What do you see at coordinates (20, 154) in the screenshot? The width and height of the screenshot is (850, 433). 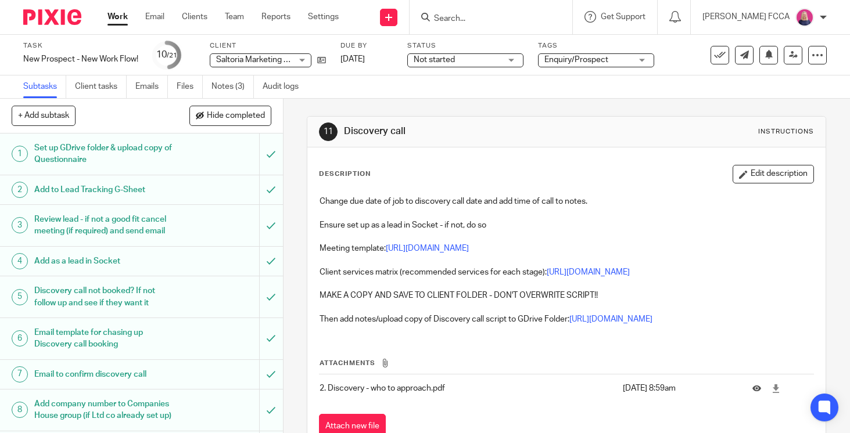 I see `div: 1` at bounding box center [20, 154].